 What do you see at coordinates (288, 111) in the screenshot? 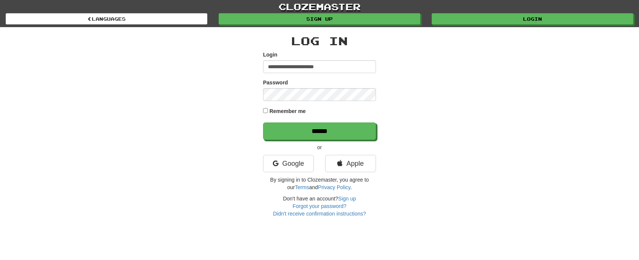
I see `label: Remember me` at bounding box center [288, 111].